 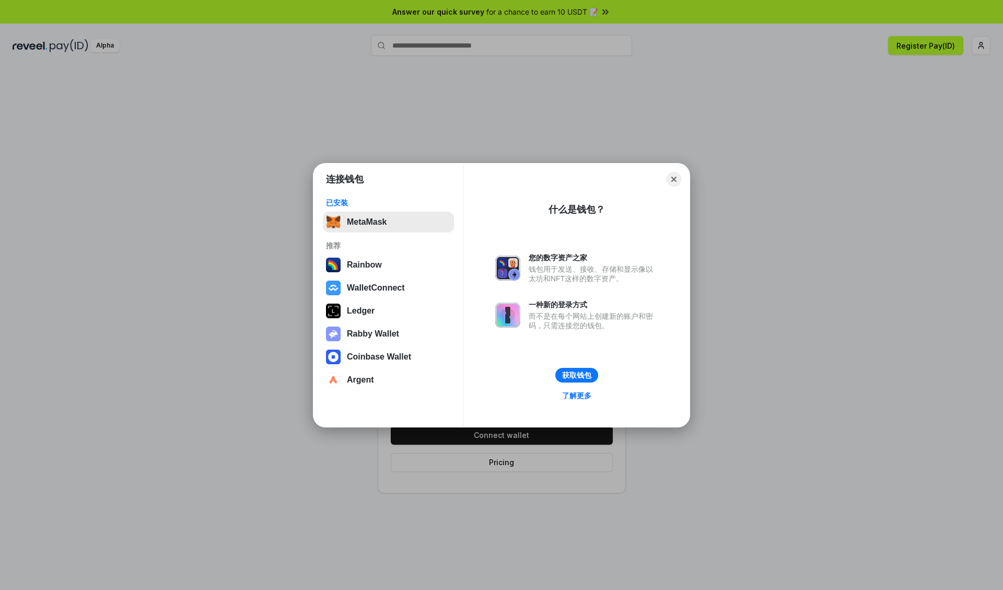 What do you see at coordinates (333, 265) in the screenshot?
I see `img: svg+xml,%3Csvg%20width%3D%22120%22%20height%3D%22120%22%20viewBox%3D%220%200%20120%20120%22%20fil...` at bounding box center [333, 265].